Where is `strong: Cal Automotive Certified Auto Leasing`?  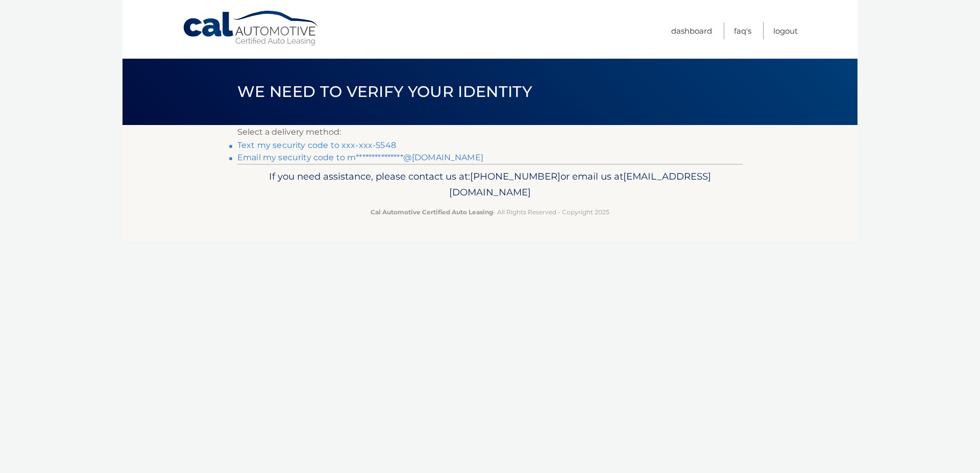 strong: Cal Automotive Certified Auto Leasing is located at coordinates (432, 212).